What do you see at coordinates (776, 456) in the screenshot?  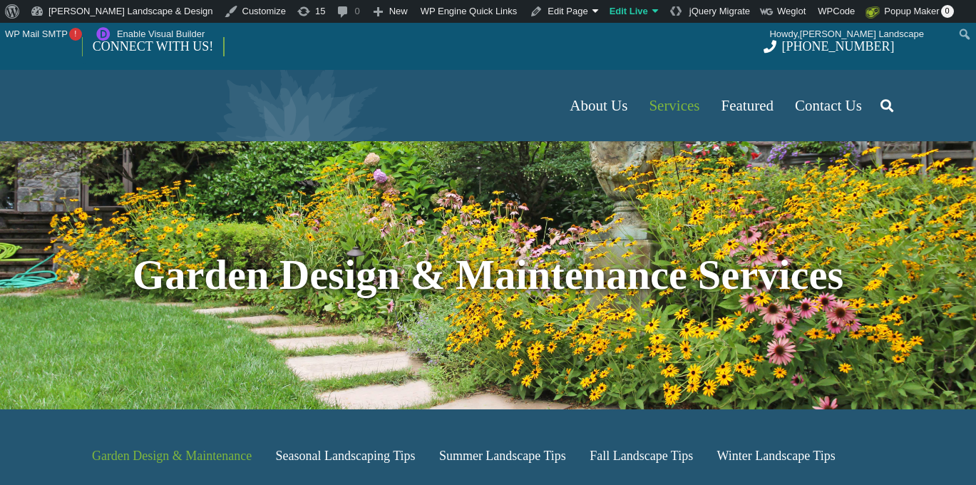 I see `a: Winter Landscape Tips` at bounding box center [776, 456].